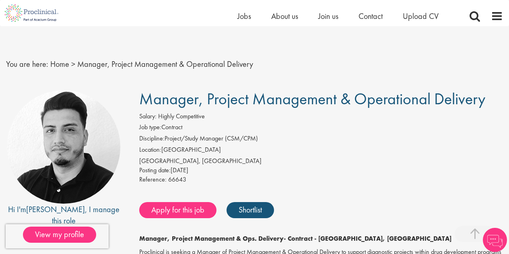 This screenshot has width=509, height=254. I want to click on a: Join us, so click(329, 16).